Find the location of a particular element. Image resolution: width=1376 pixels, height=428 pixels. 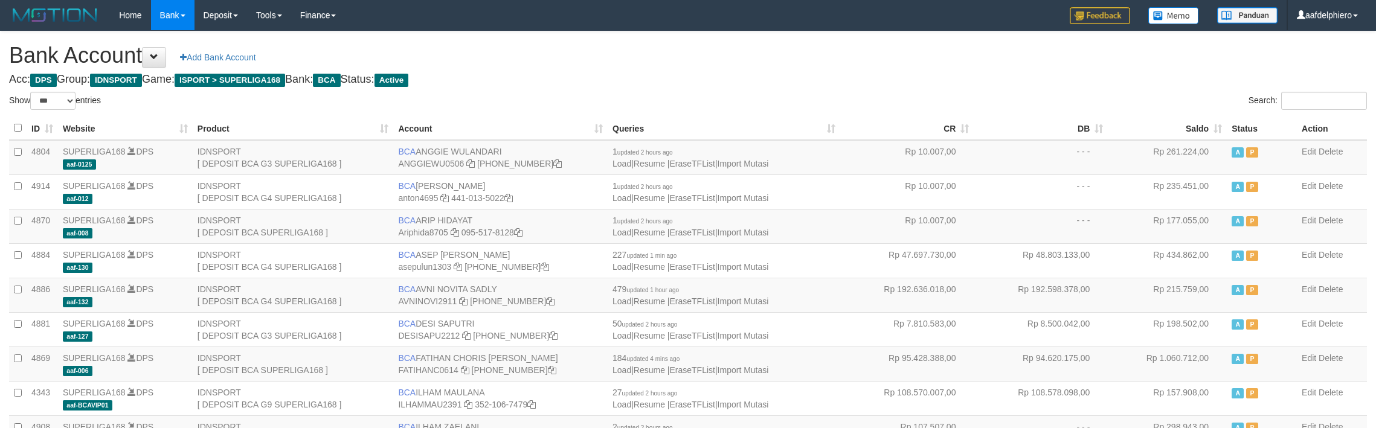

td: Rp 7.810.583,00 is located at coordinates (908, 329).